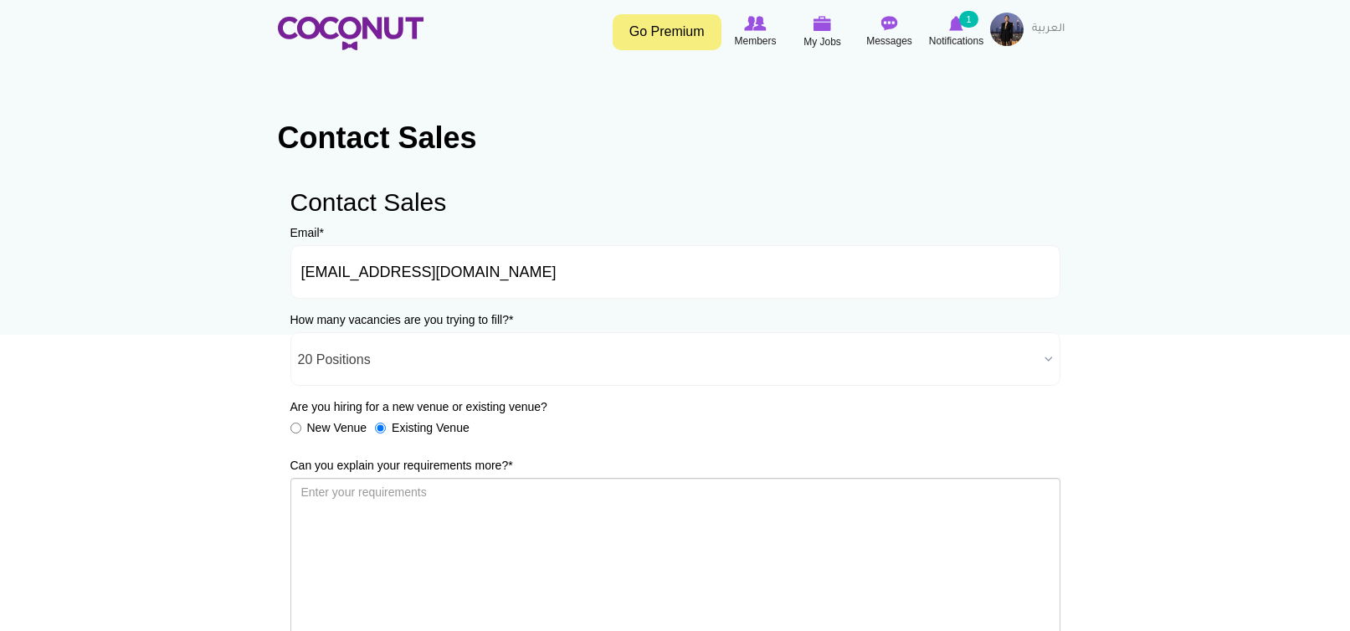 This screenshot has width=1350, height=631. What do you see at coordinates (295, 428) in the screenshot?
I see `input: New Venue` at bounding box center [295, 428].